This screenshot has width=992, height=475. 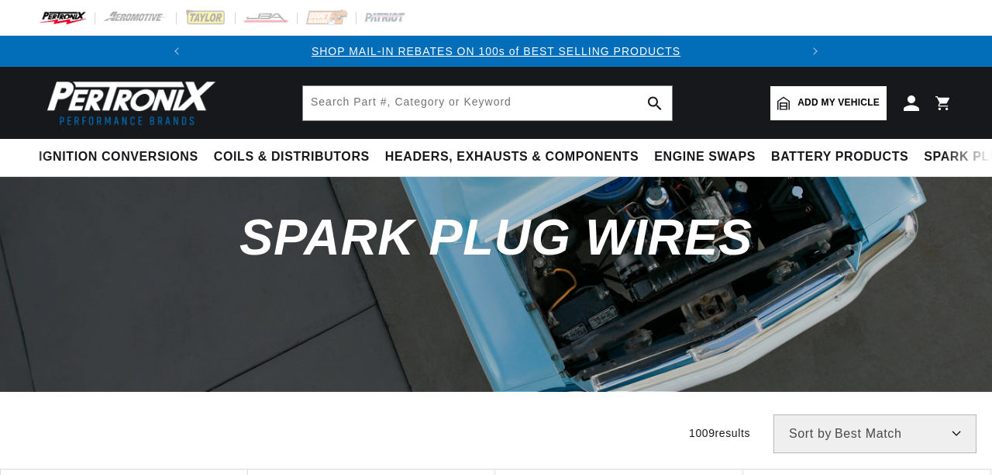 I want to click on span: Sort by, so click(x=810, y=433).